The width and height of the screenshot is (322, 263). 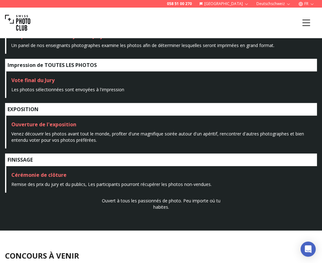 I want to click on span: Un panel de nos enseignants photographes examine les photos afin de déterminer lesquelles seront ..., so click(x=143, y=45).